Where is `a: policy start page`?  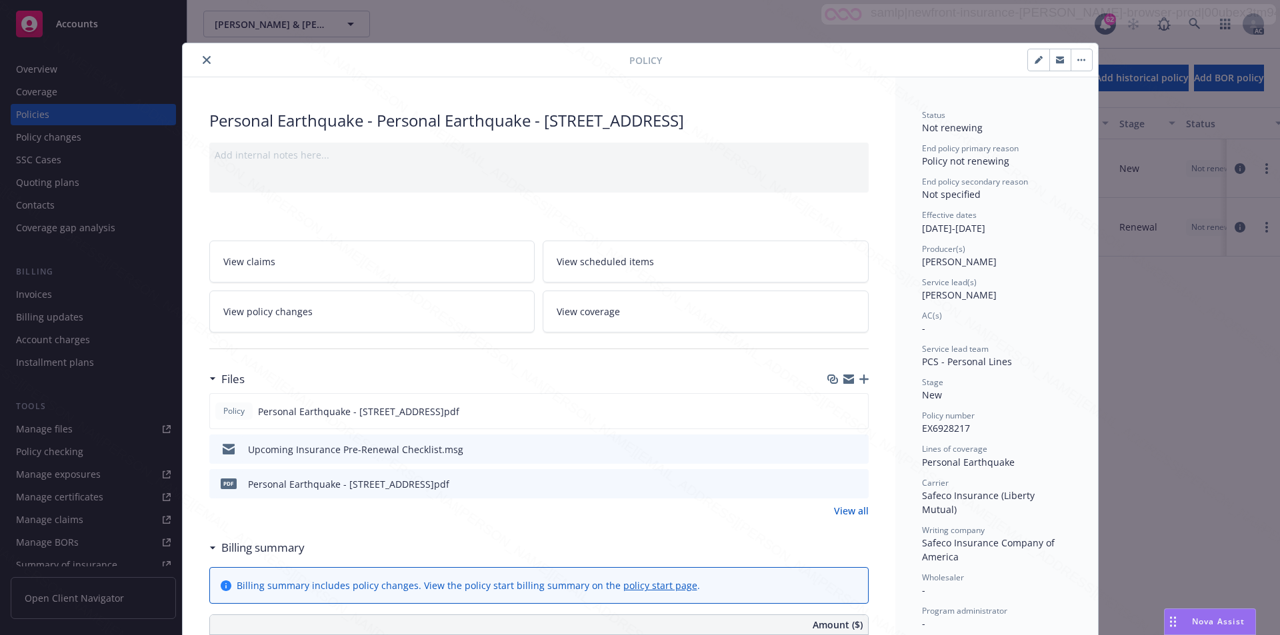
a: policy start page is located at coordinates (660, 585).